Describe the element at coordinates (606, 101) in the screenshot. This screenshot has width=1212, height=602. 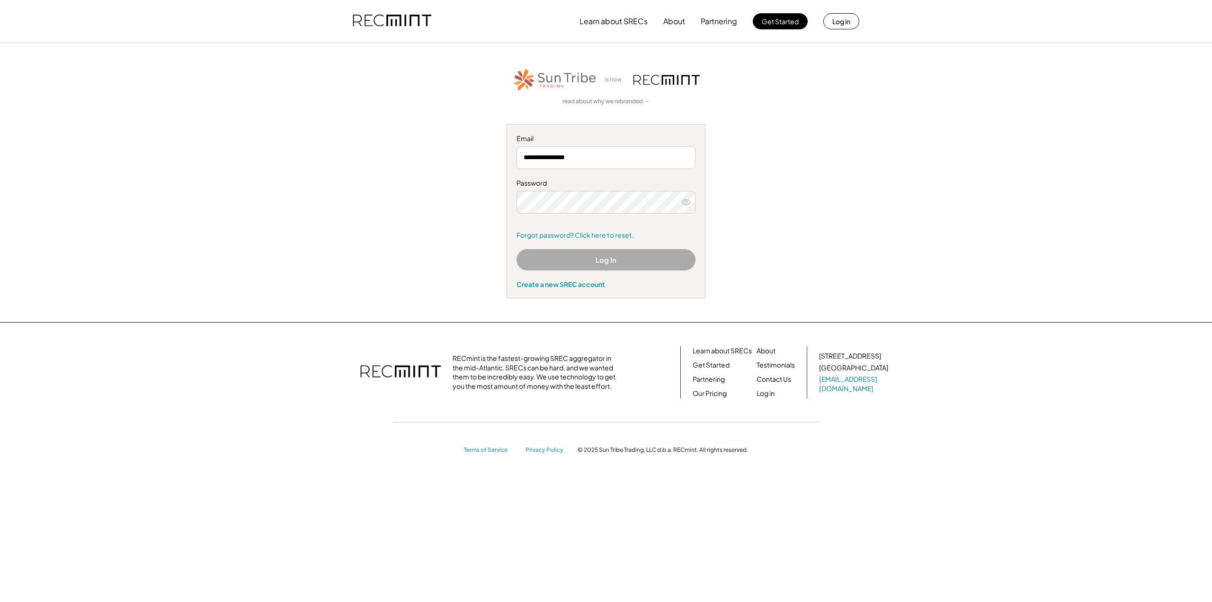
I see `a: read about why we rebranded →` at that location.